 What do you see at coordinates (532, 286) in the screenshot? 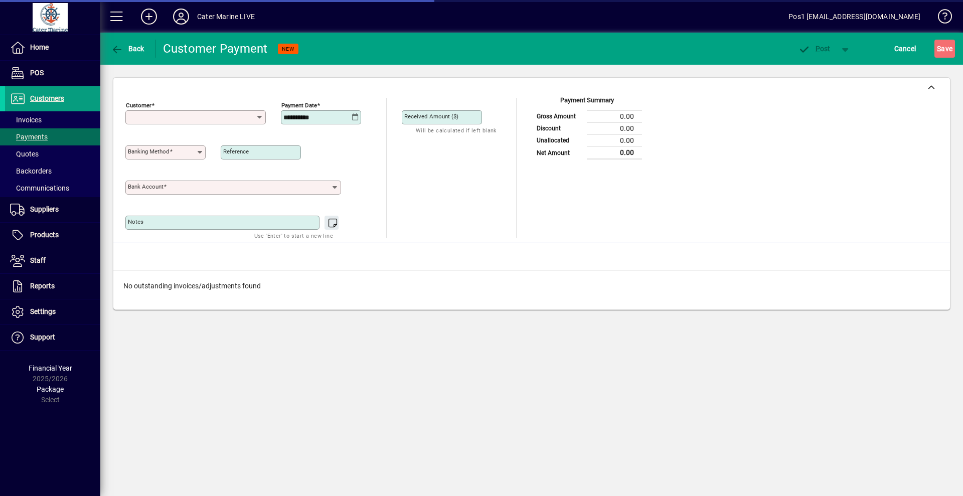
I see `div: No outstanding invoices/adjustments found` at bounding box center [532, 286].